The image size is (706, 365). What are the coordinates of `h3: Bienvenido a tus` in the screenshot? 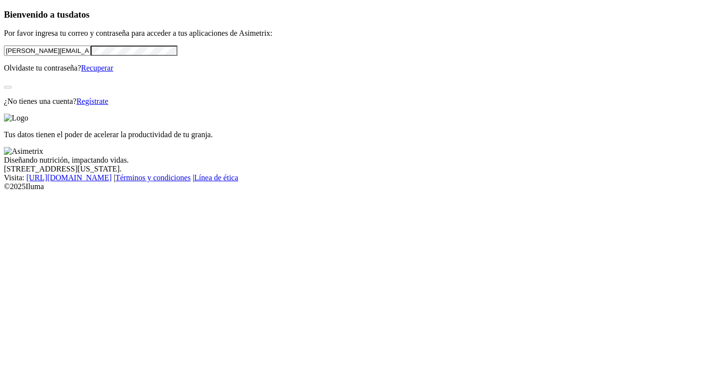 It's located at (353, 15).